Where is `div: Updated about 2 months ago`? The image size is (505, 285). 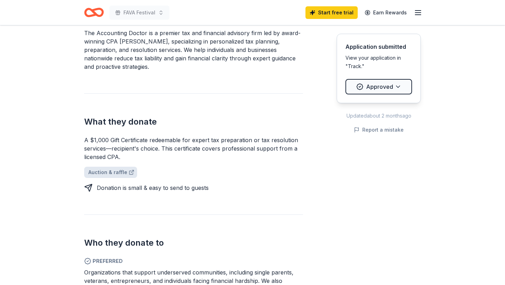 div: Updated about 2 months ago is located at coordinates (378, 116).